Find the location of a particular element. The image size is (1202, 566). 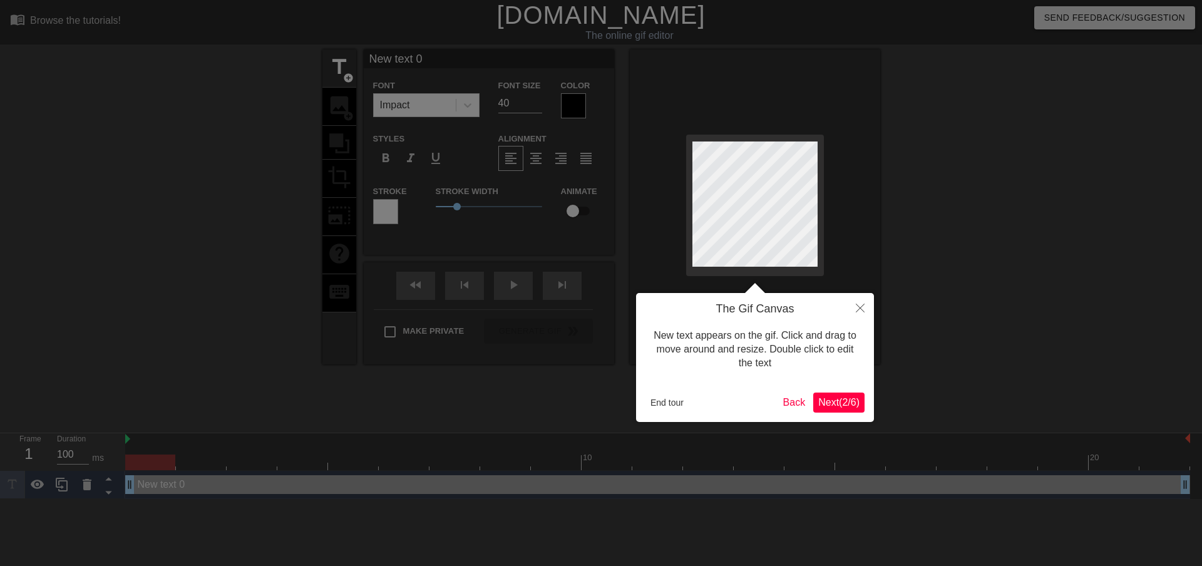

h4: The Gif Canvas is located at coordinates (755, 309).